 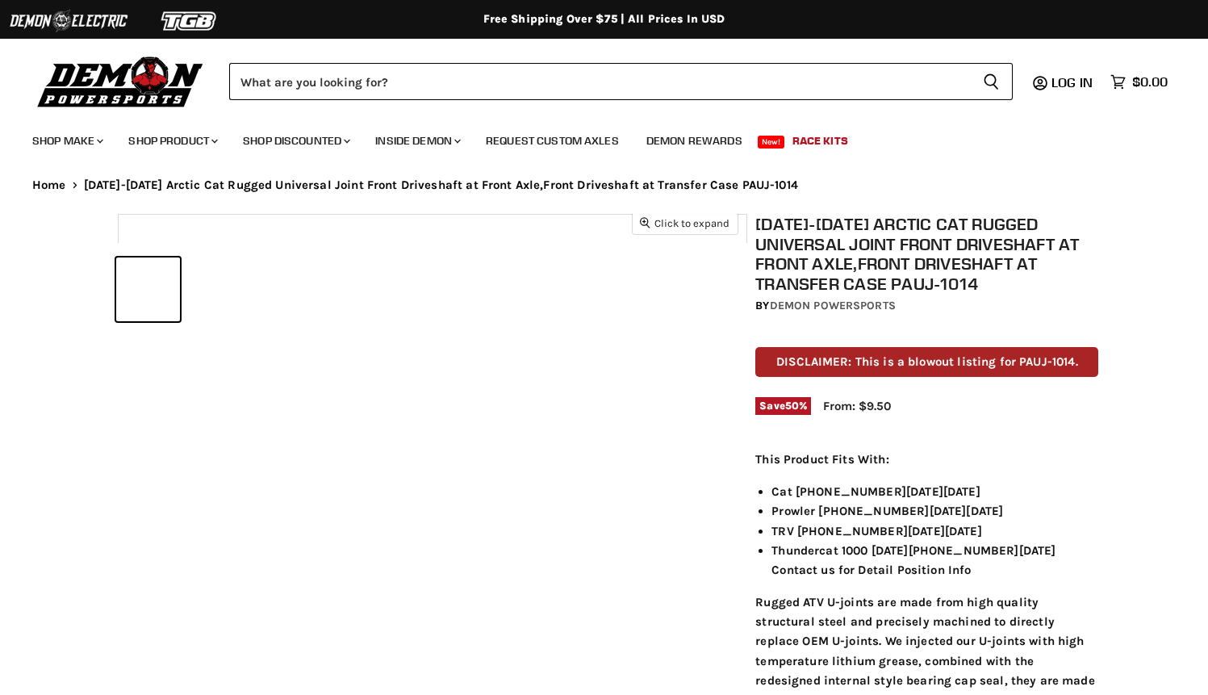 What do you see at coordinates (66, 140) in the screenshot?
I see `a: Shop Make` at bounding box center [66, 140].